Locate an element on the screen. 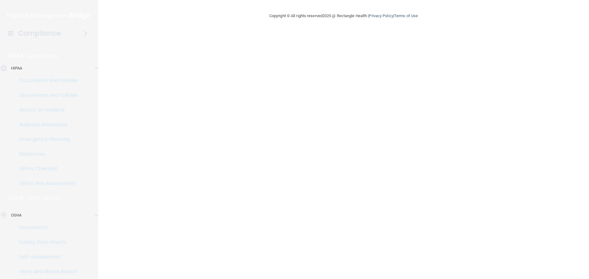 The image size is (589, 279). p: Injury and Illness Report is located at coordinates (46, 272).